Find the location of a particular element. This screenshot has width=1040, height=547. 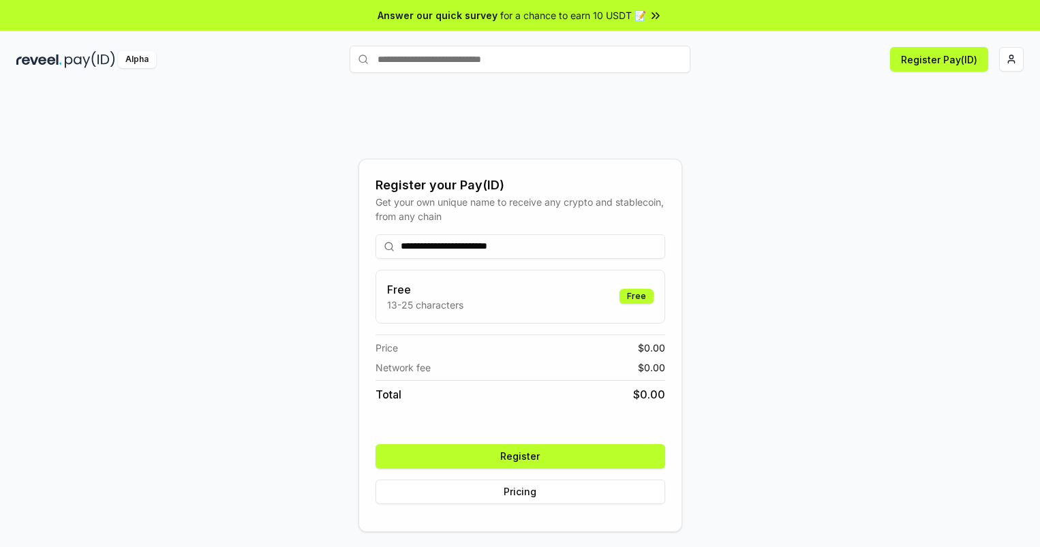

button: Pricing is located at coordinates (520, 492).